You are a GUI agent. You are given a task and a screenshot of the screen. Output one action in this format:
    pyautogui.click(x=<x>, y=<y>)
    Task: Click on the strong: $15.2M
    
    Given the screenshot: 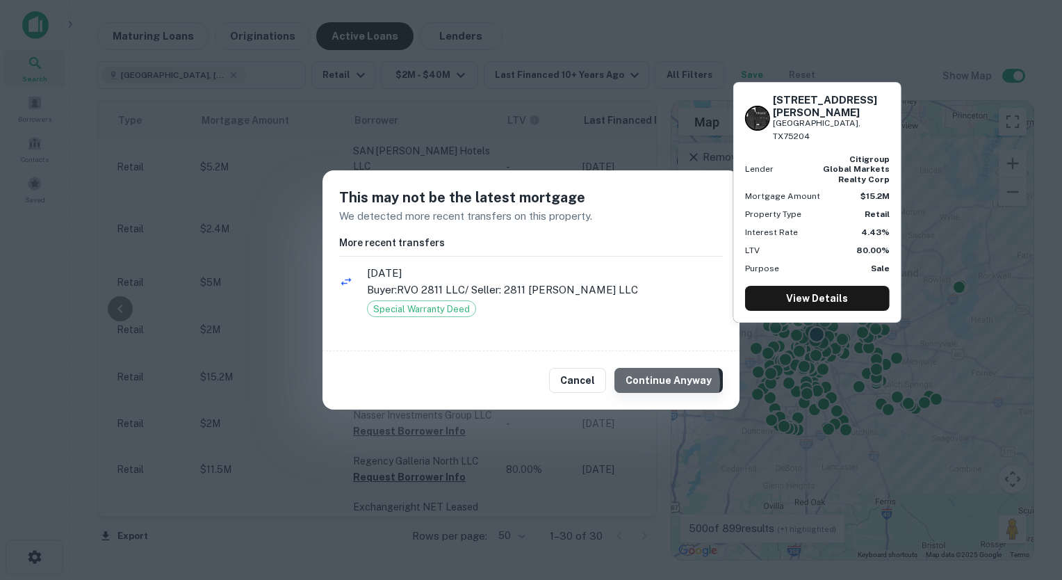 What is the action you would take?
    pyautogui.click(x=875, y=196)
    